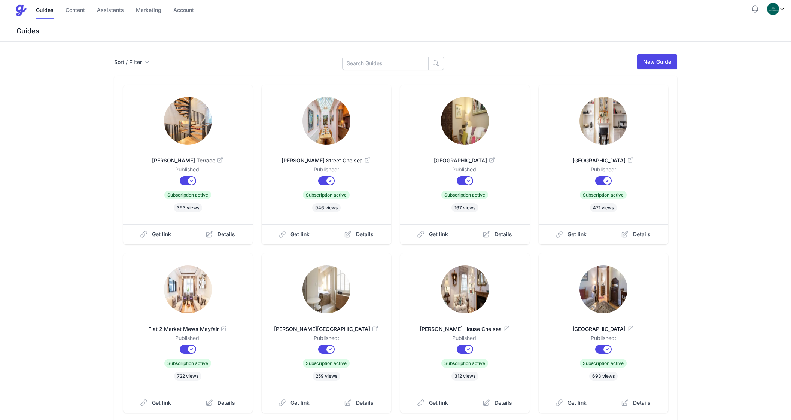  What do you see at coordinates (45, 10) in the screenshot?
I see `a: Guides` at bounding box center [45, 10].